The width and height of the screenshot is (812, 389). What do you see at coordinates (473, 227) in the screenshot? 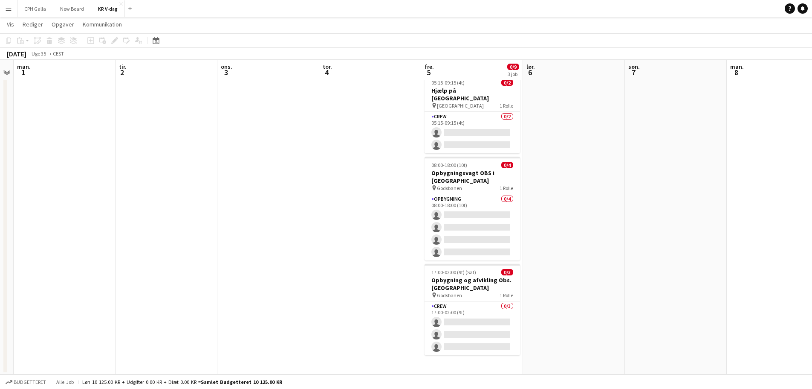
I see `app-card-role: Opbygning0/408:00-18:00 (10t)` at bounding box center [473, 227].